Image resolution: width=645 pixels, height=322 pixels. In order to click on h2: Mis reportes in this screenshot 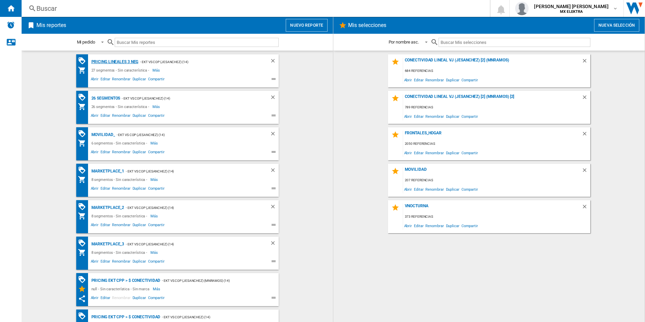, I will do `click(51, 25)`.